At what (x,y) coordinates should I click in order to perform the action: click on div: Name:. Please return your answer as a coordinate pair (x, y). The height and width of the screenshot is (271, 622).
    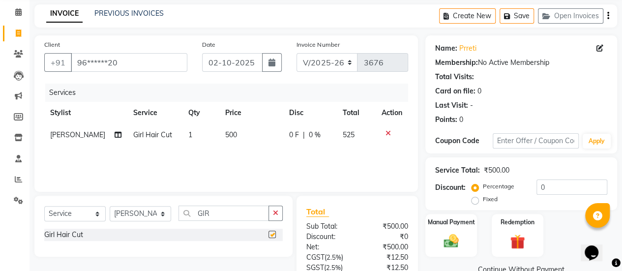
    Looking at the image, I should click on (446, 48).